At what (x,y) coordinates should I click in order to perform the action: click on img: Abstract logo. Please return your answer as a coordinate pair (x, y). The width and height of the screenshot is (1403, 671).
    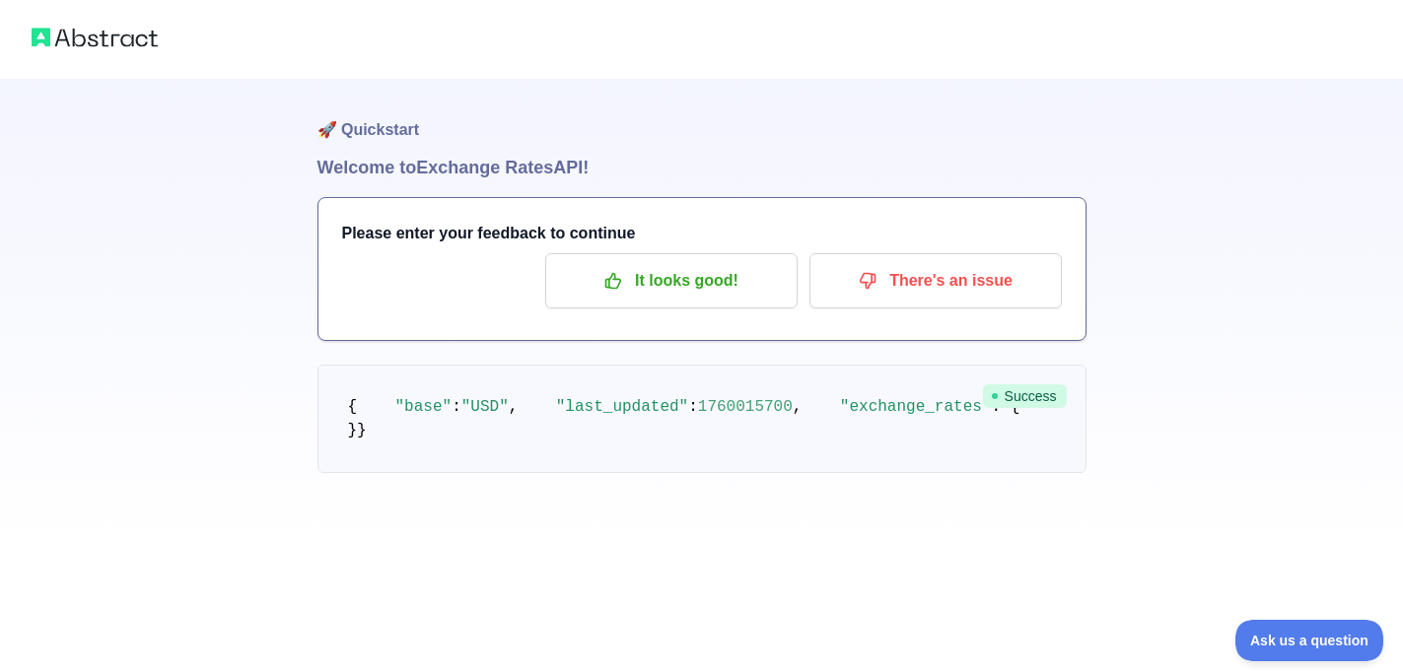
    Looking at the image, I should click on (95, 37).